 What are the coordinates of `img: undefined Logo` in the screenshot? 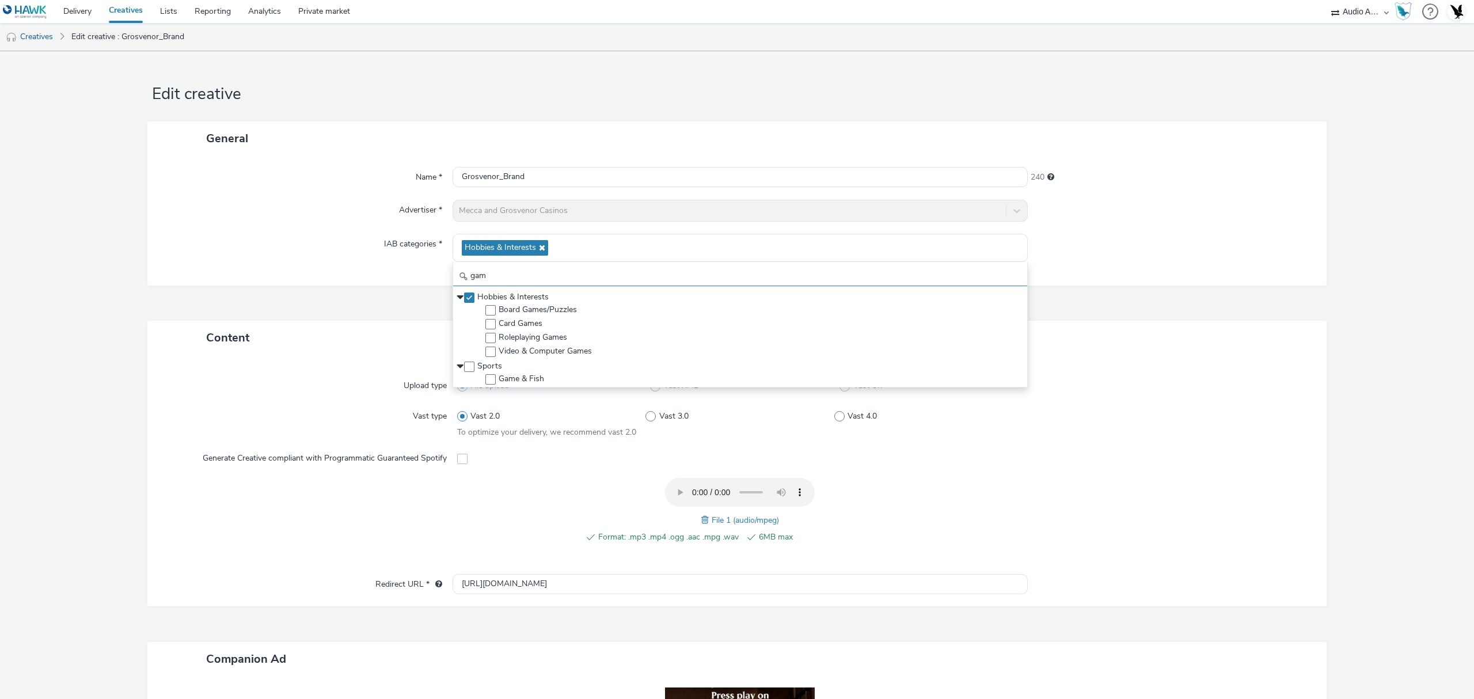 It's located at (25, 12).